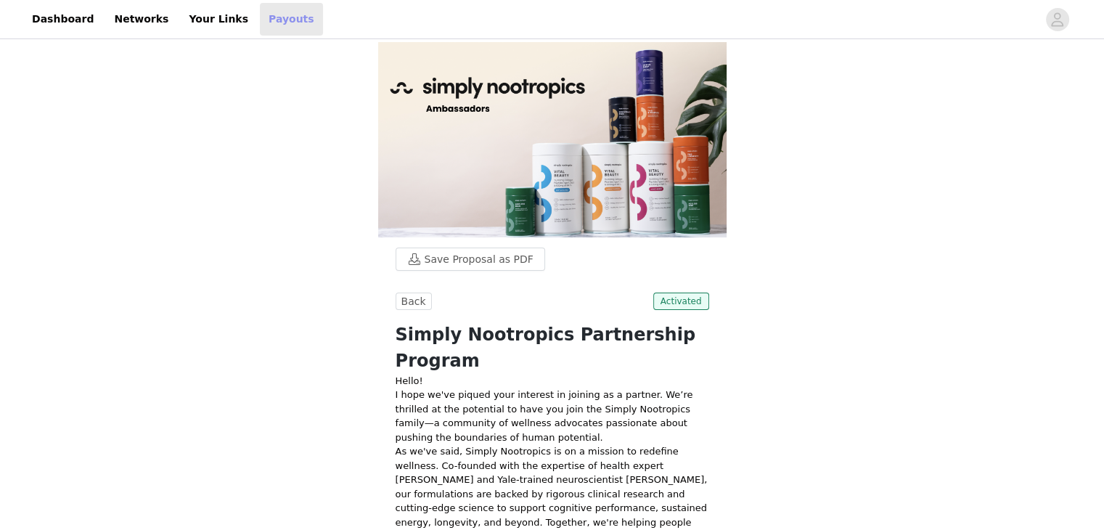 The width and height of the screenshot is (1104, 530). What do you see at coordinates (141, 19) in the screenshot?
I see `a: Networks` at bounding box center [141, 19].